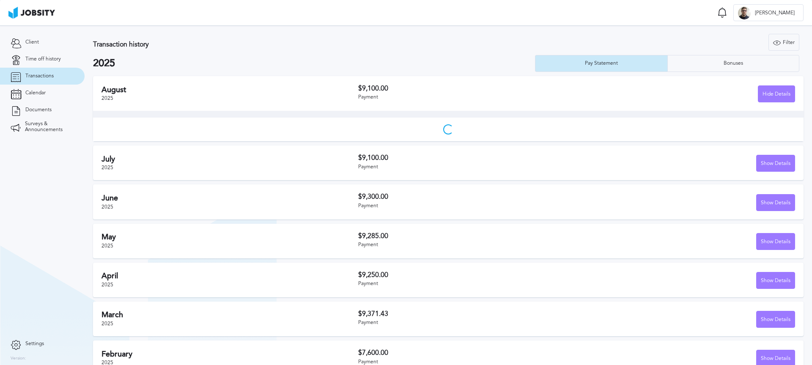  I want to click on h2: May, so click(230, 237).